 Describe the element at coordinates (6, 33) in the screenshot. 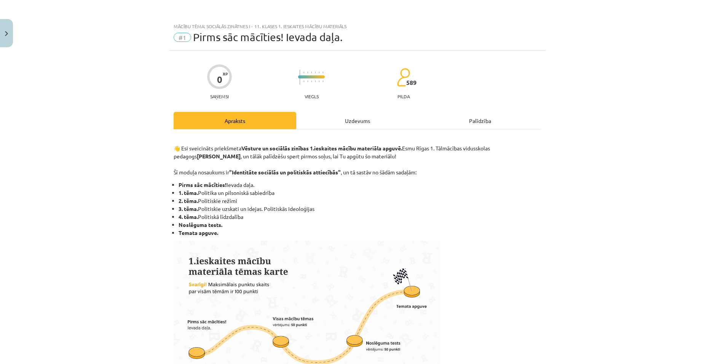

I see `img: icon-close-lesson-0947bae3869378f0d4975bcd49f059093ad1ed9edebbc8119c70593378902aed.svg` at that location.